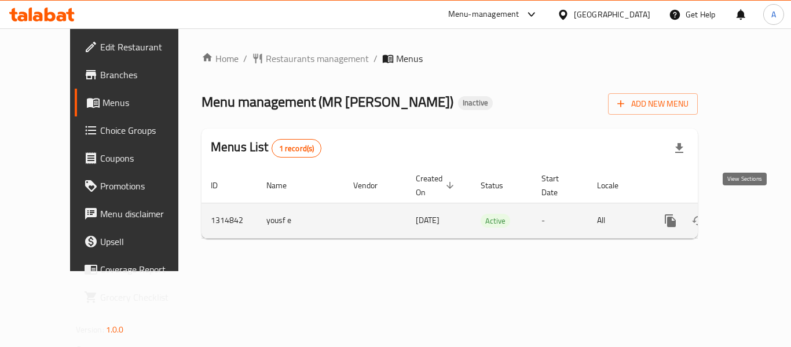  Describe the element at coordinates (146, 75) in the screenshot. I see `span: Branches` at that location.